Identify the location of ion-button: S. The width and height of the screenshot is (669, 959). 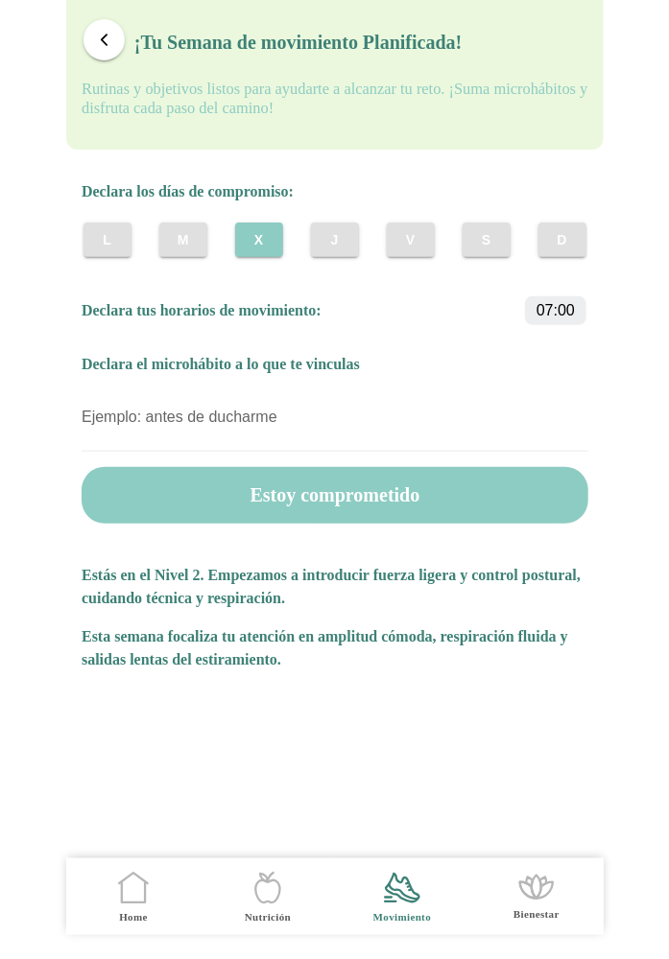
(486, 240).